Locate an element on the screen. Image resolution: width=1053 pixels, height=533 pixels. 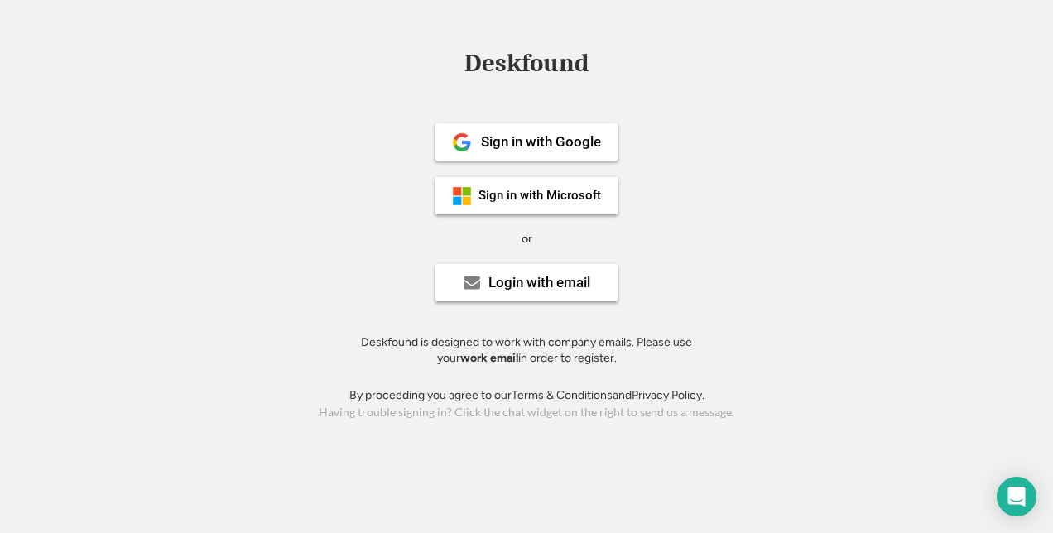
div: or is located at coordinates (527, 239).